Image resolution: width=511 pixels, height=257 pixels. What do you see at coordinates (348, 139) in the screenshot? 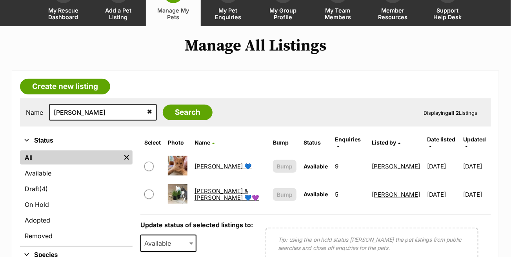
I see `span: translation missing: en.admin.listings.index.attributes.enquiries` at bounding box center [348, 139].